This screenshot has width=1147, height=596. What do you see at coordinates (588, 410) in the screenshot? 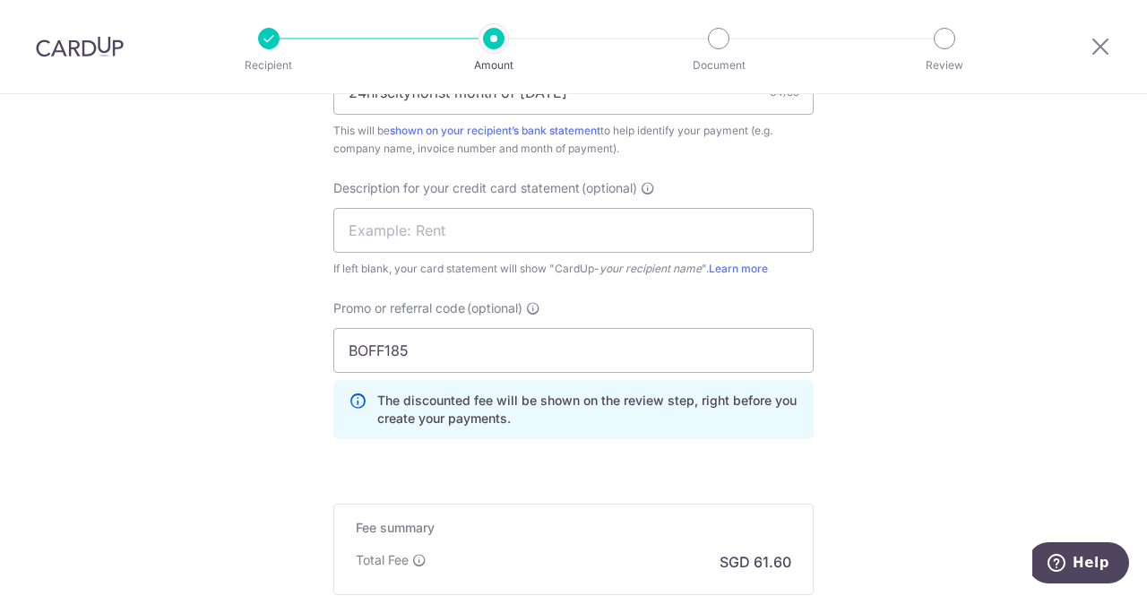
I see `p: The discounted fee will be shown on the review step, right before you create your payments.` at bounding box center [588, 410].